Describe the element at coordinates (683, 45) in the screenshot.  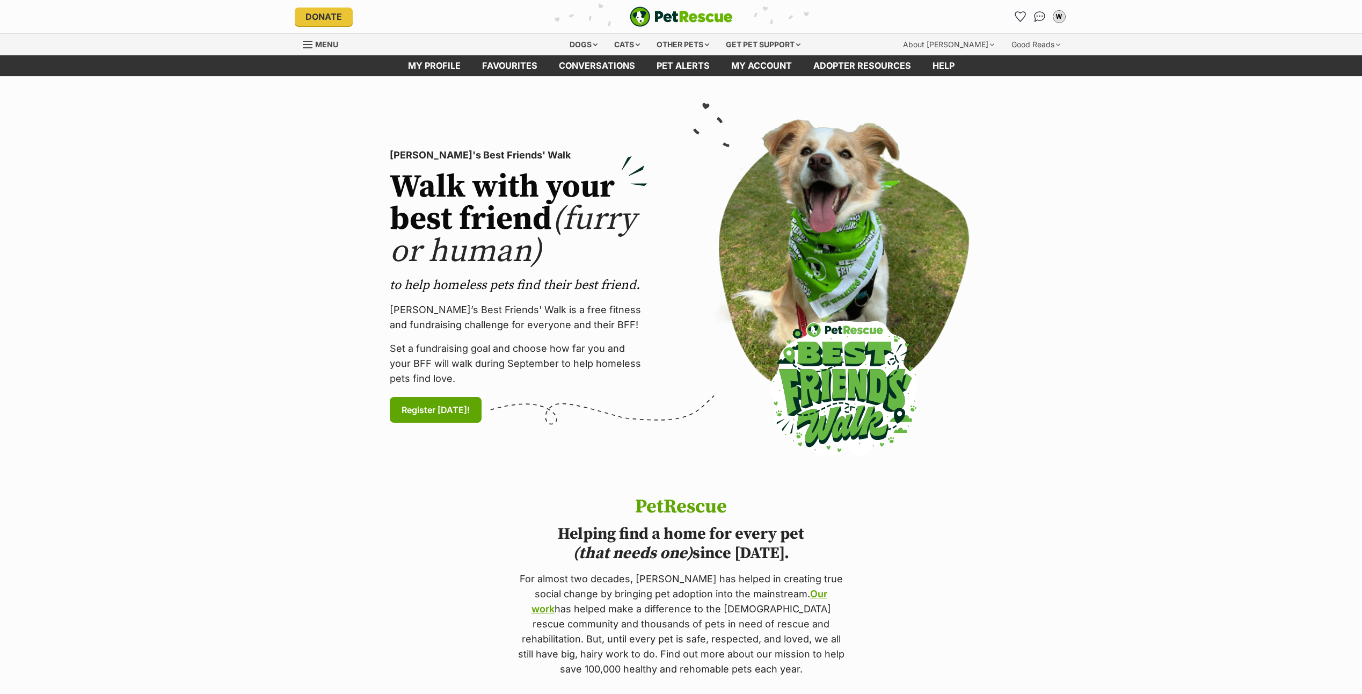
I see `div: Other pets` at that location.